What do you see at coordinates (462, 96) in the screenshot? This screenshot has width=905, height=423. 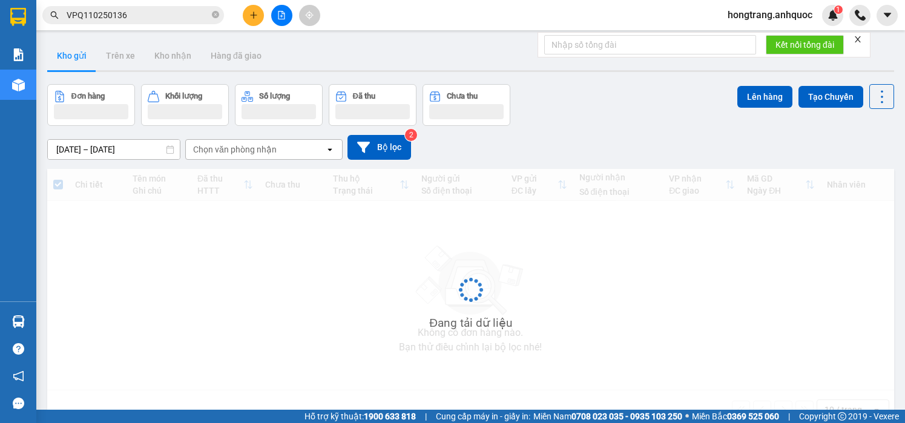 I see `div: Chưa thu` at bounding box center [462, 96].